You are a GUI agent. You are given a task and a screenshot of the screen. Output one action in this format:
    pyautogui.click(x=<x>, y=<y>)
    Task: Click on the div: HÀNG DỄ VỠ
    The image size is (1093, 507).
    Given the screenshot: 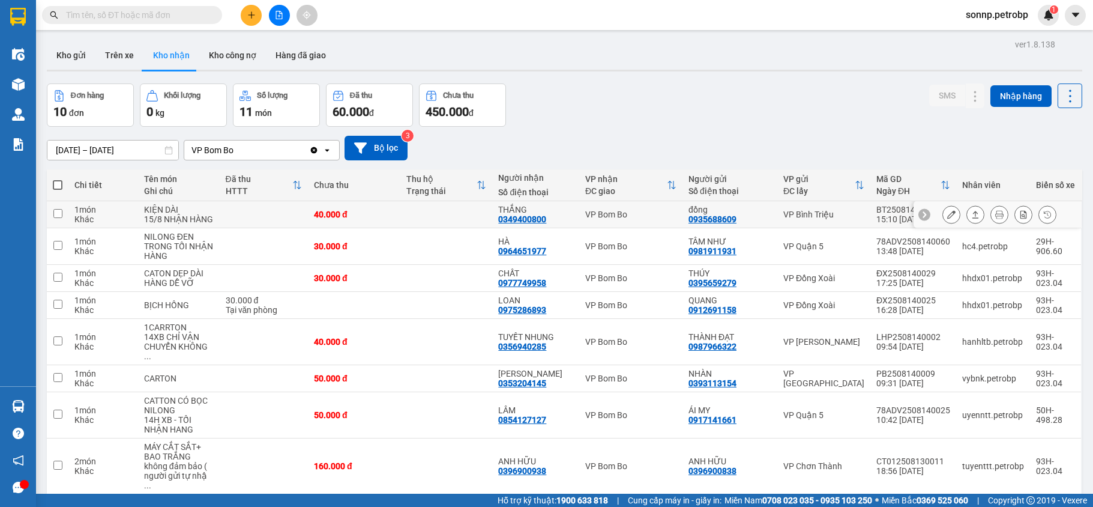 What is the action you would take?
    pyautogui.click(x=179, y=283)
    